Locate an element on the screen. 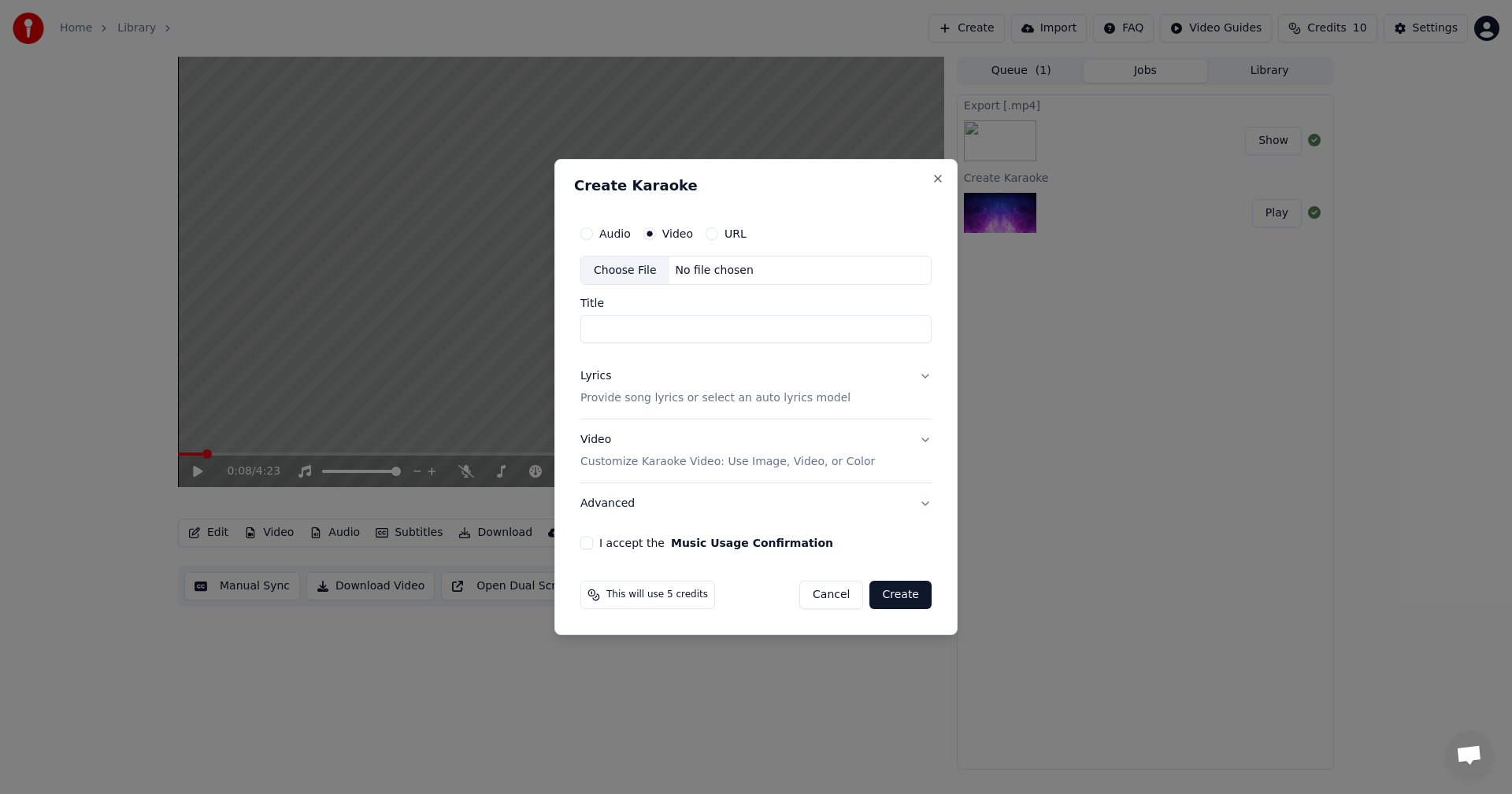  button: I accept the is located at coordinates (753, 543).